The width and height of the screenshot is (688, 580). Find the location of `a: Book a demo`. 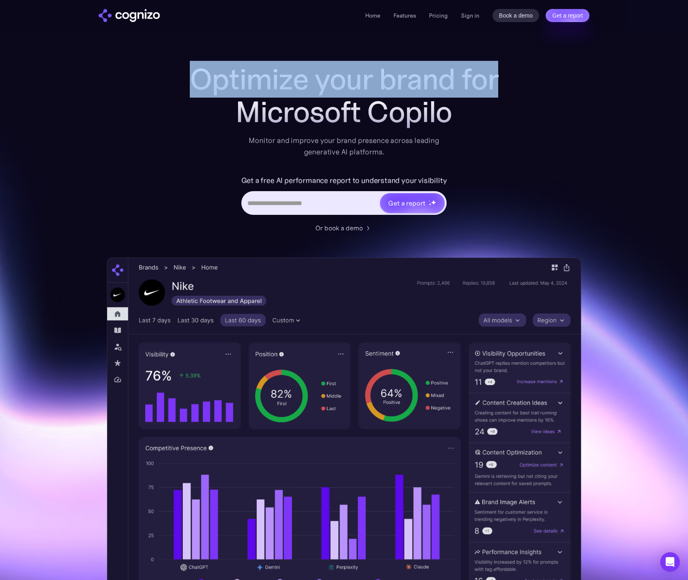

a: Book a demo is located at coordinates (515, 16).